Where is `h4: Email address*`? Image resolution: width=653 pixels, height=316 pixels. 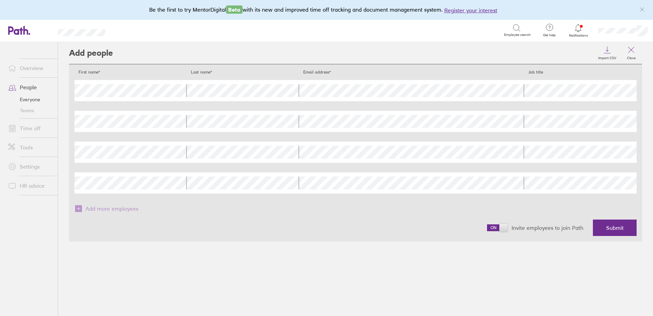 h4: Email address* is located at coordinates (412, 72).